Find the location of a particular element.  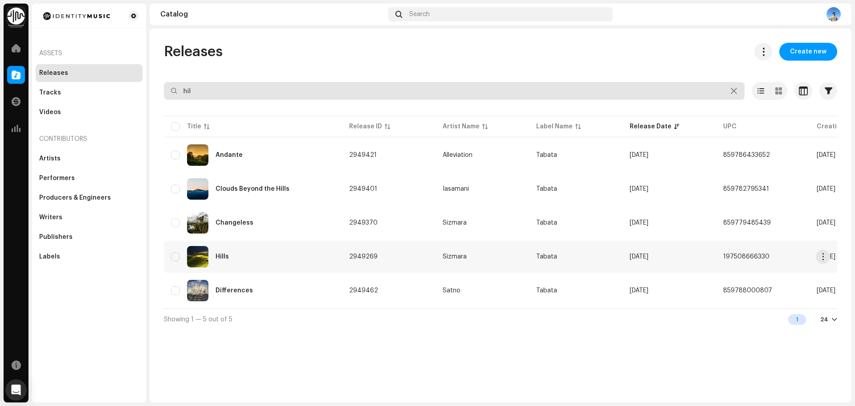

div: Title is located at coordinates (194, 126).